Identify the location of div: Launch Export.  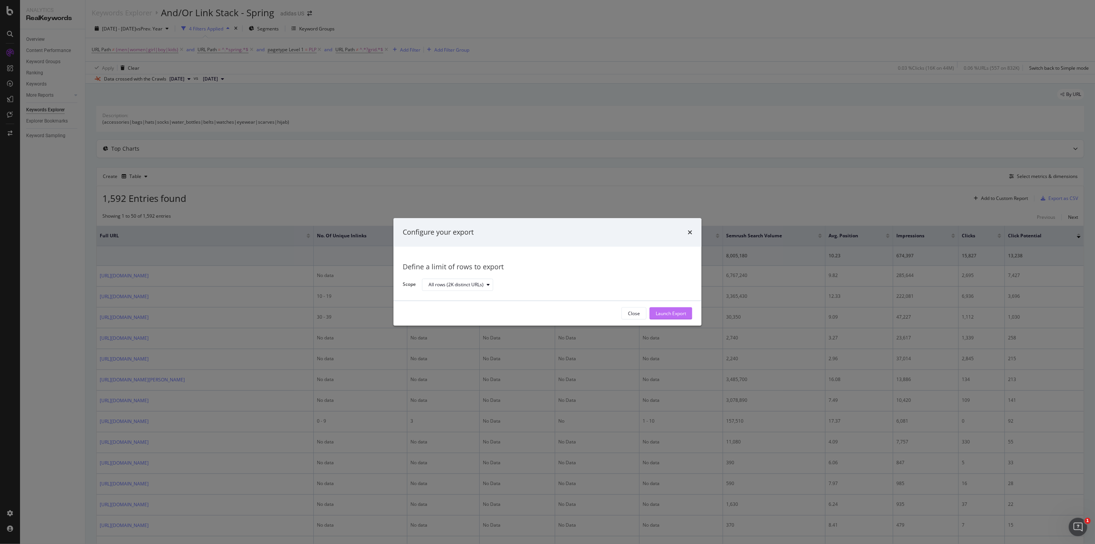
(671, 313).